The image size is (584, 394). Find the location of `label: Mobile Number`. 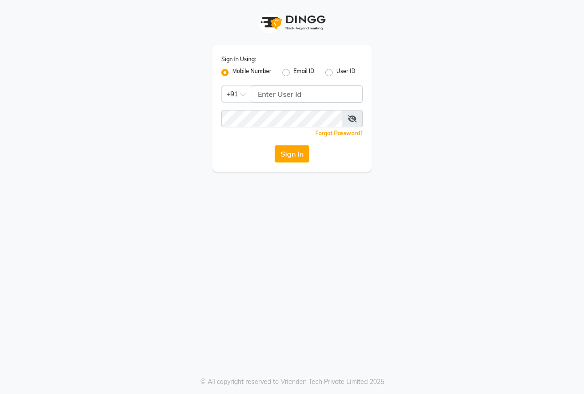

label: Mobile Number is located at coordinates (252, 73).